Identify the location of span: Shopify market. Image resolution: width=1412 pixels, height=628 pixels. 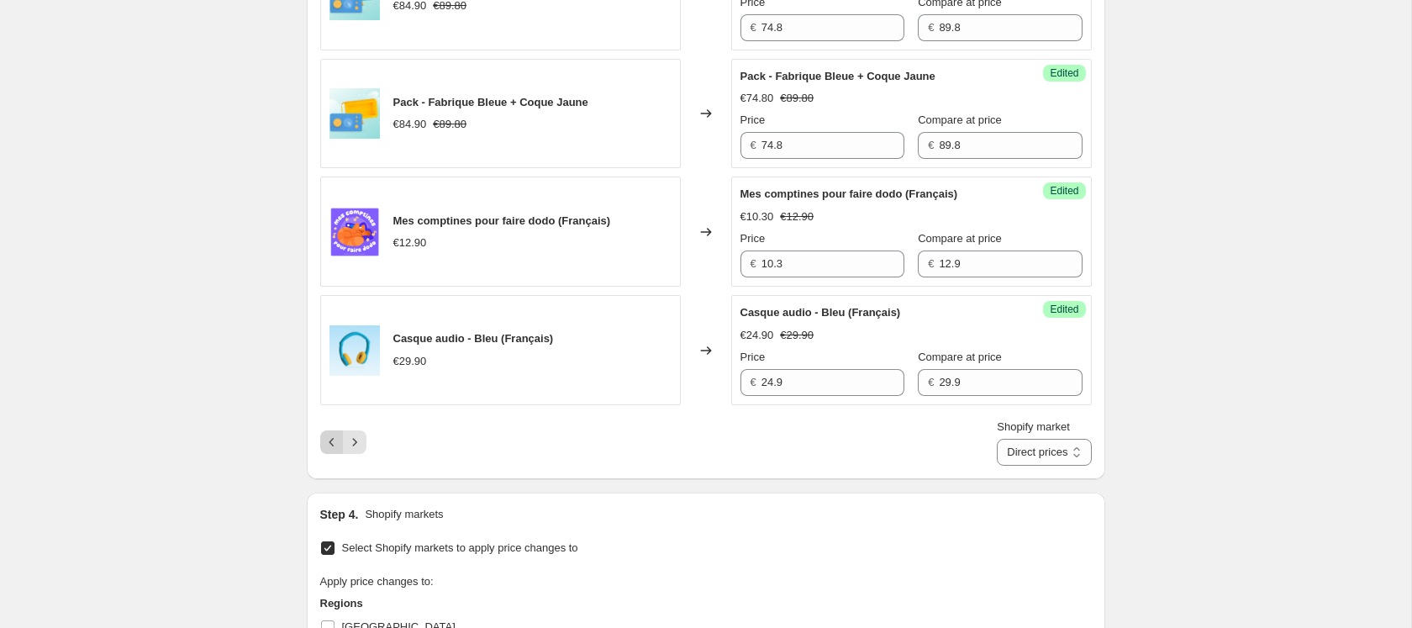
(1033, 426).